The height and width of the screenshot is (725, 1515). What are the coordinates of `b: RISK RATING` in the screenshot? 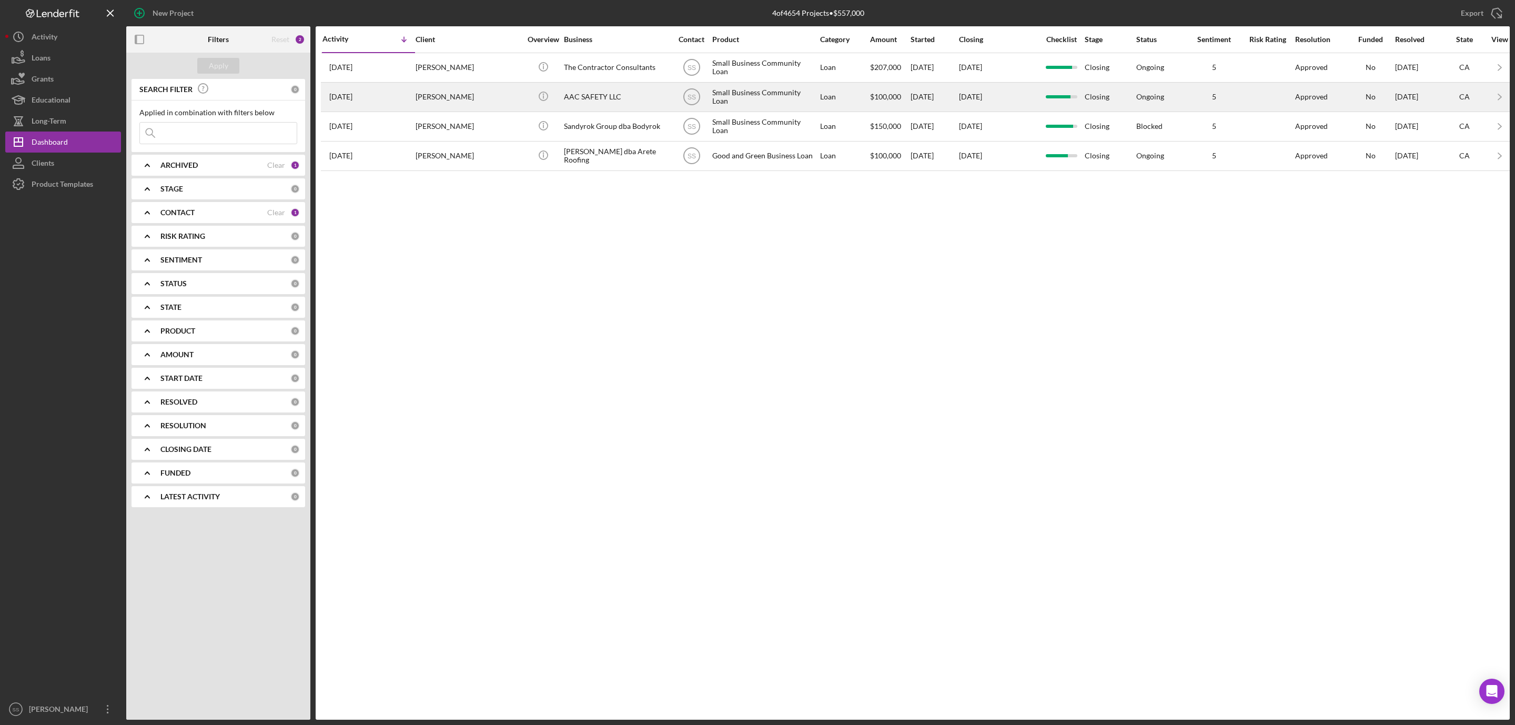 It's located at (183, 236).